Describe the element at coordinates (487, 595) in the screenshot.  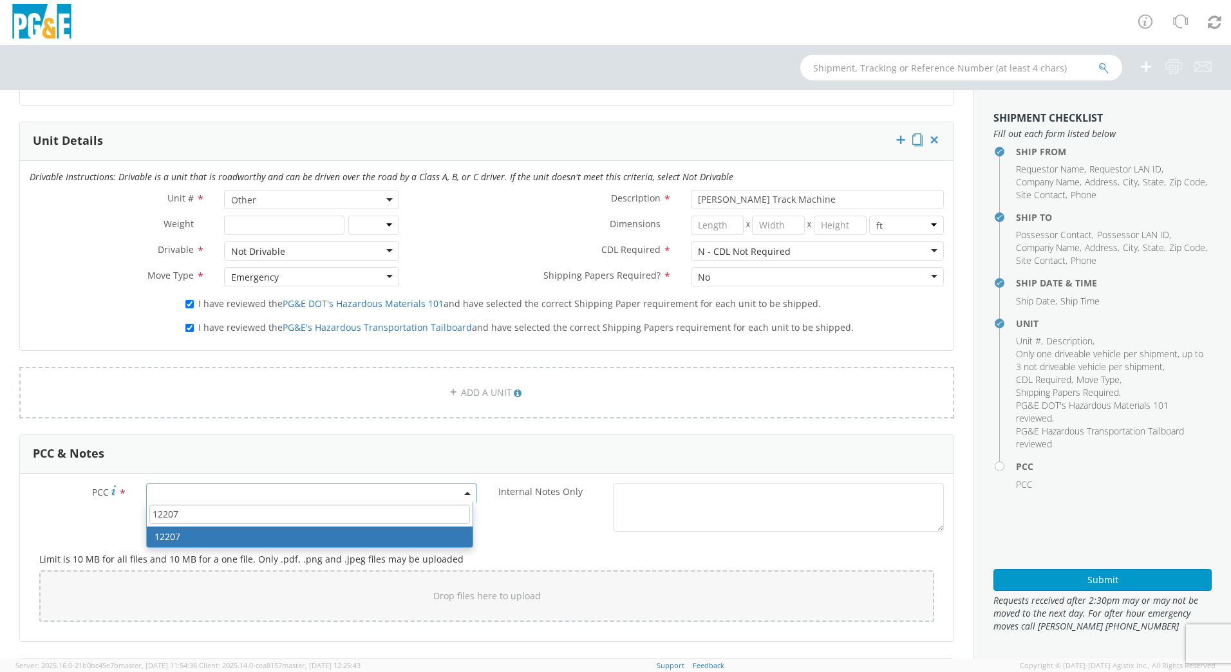
I see `span: Drop files here to upload` at that location.